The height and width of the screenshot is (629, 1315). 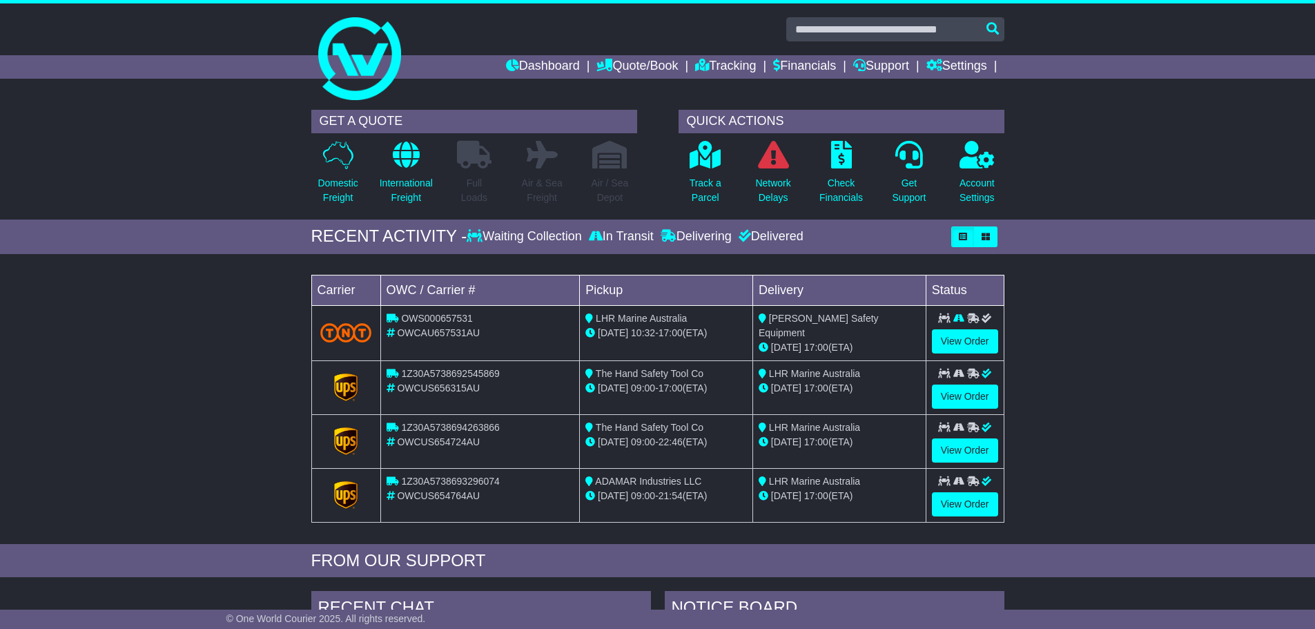 I want to click on a: Financials, so click(x=804, y=67).